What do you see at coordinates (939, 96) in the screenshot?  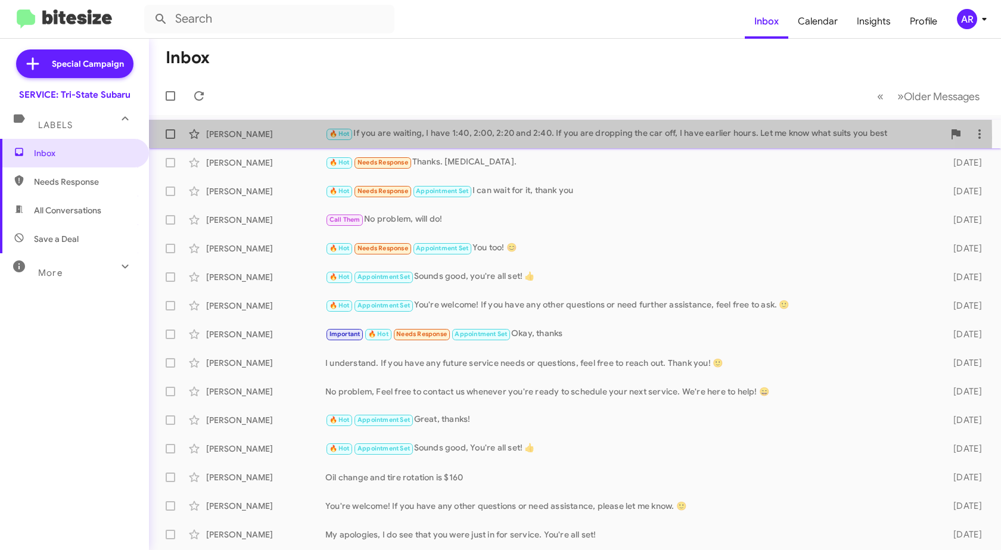 I see `button: Next` at bounding box center [939, 96].